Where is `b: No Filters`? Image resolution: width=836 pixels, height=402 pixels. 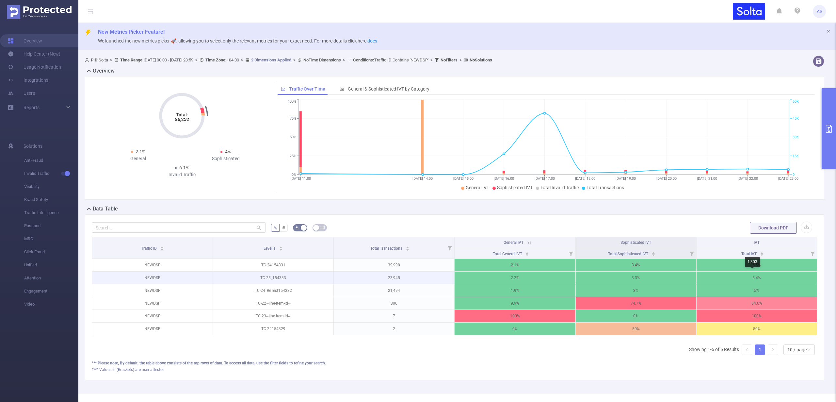 b: No Filters is located at coordinates (449, 60).